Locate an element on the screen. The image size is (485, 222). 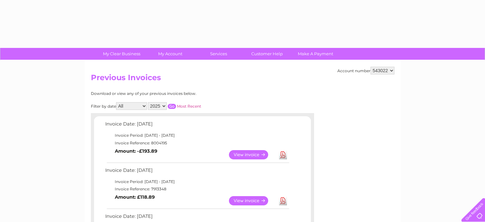
a: Services is located at coordinates (219, 54).